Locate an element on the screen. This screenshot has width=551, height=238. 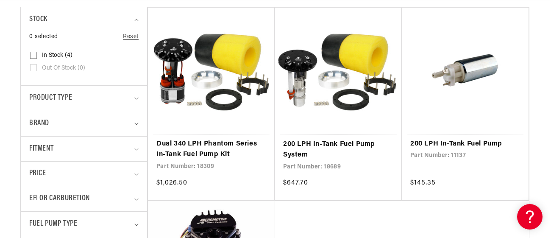
span: Stock is located at coordinates (38, 20).